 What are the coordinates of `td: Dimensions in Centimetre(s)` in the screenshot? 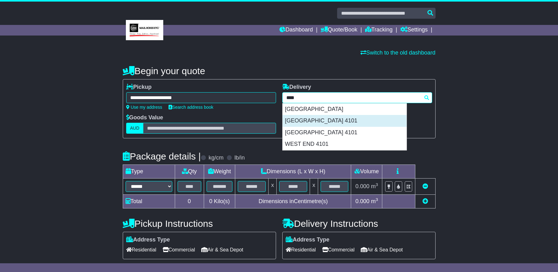 It's located at (293, 201).